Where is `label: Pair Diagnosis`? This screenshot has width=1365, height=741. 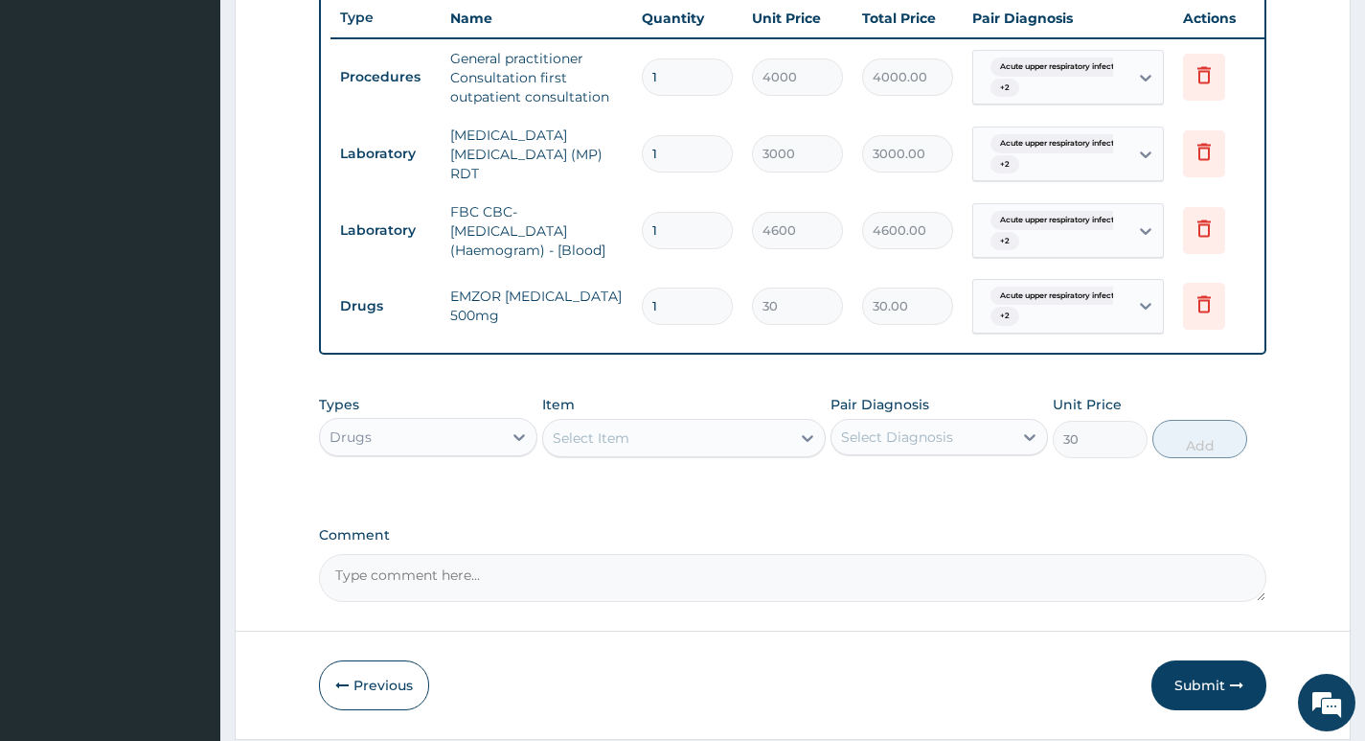 label: Pair Diagnosis is located at coordinates (880, 404).